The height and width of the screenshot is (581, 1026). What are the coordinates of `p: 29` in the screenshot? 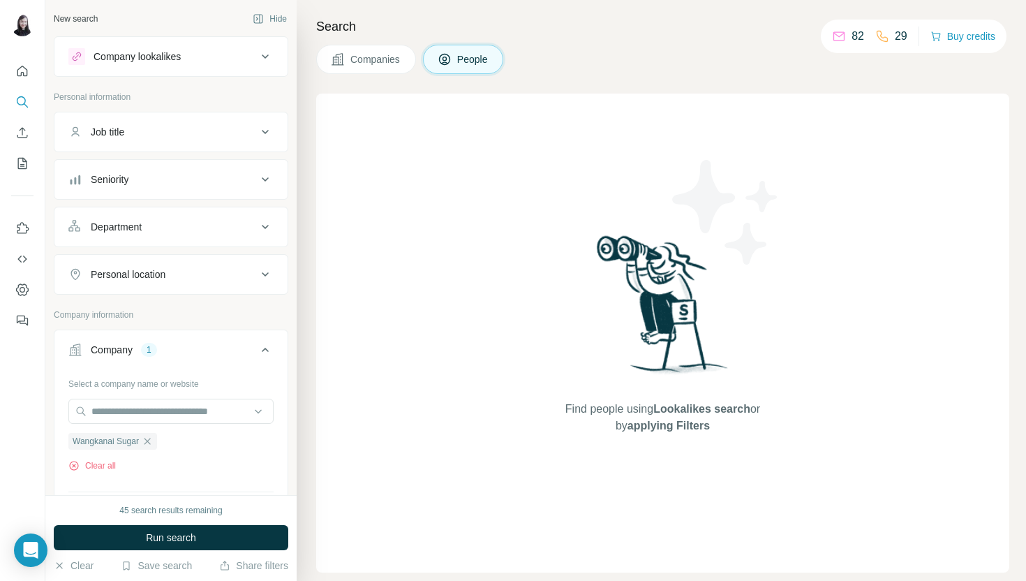 It's located at (901, 36).